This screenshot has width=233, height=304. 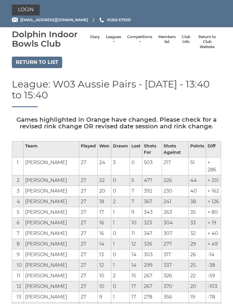 I want to click on th: Shots Against, so click(x=175, y=149).